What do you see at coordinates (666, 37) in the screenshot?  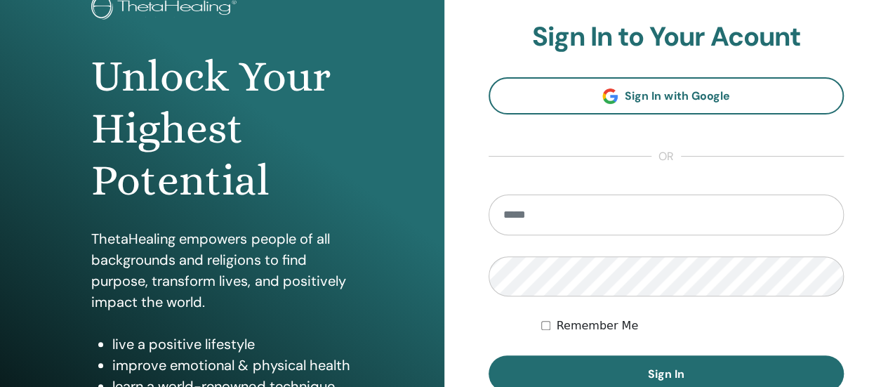 I see `h2: Sign In to Your Acount` at bounding box center [666, 37].